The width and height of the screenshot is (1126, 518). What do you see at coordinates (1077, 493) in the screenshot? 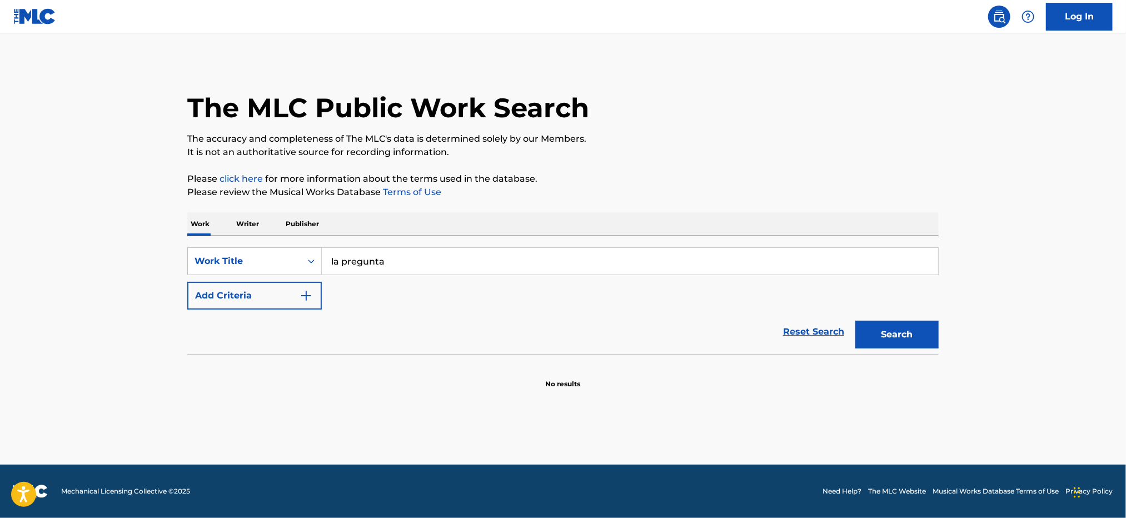
I see `div: Drag` at bounding box center [1077, 493].